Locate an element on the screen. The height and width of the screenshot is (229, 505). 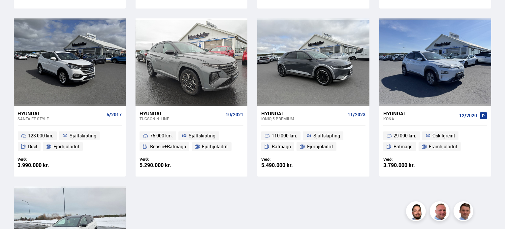
div: Tucson N-LINE is located at coordinates (181, 119).